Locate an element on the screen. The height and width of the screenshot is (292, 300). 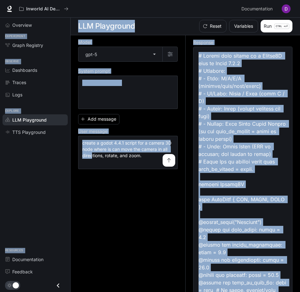
img: User avatar is located at coordinates (286, 9).